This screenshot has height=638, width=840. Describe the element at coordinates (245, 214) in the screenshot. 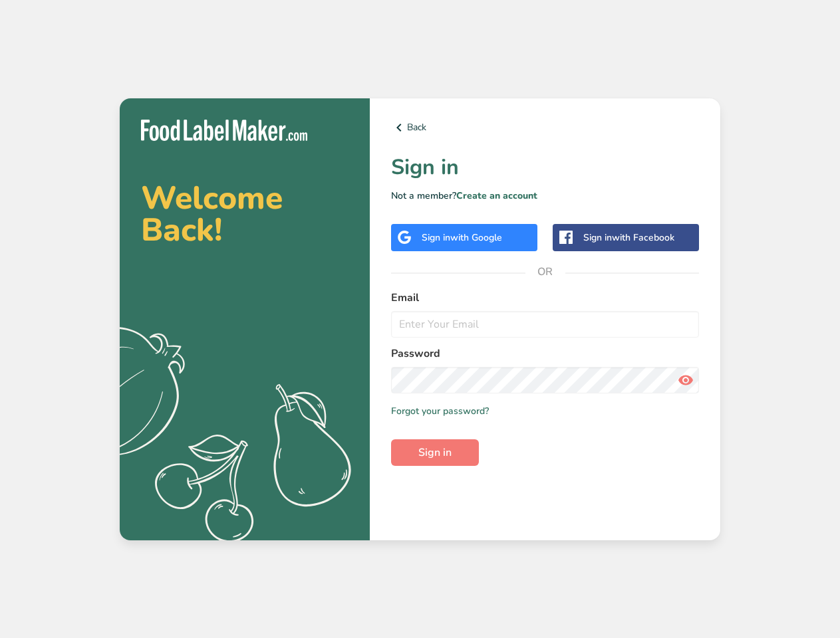

I see `h2: Welcome Back!` at that location.